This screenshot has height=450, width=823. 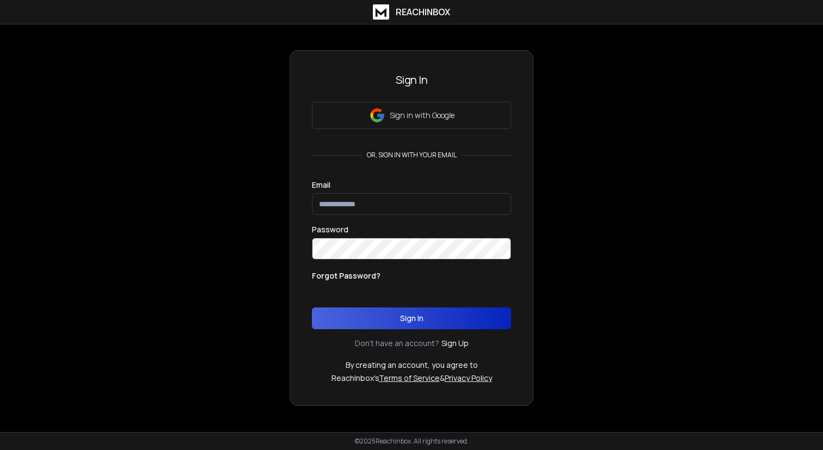 What do you see at coordinates (468, 378) in the screenshot?
I see `a: Privacy Policy` at bounding box center [468, 378].